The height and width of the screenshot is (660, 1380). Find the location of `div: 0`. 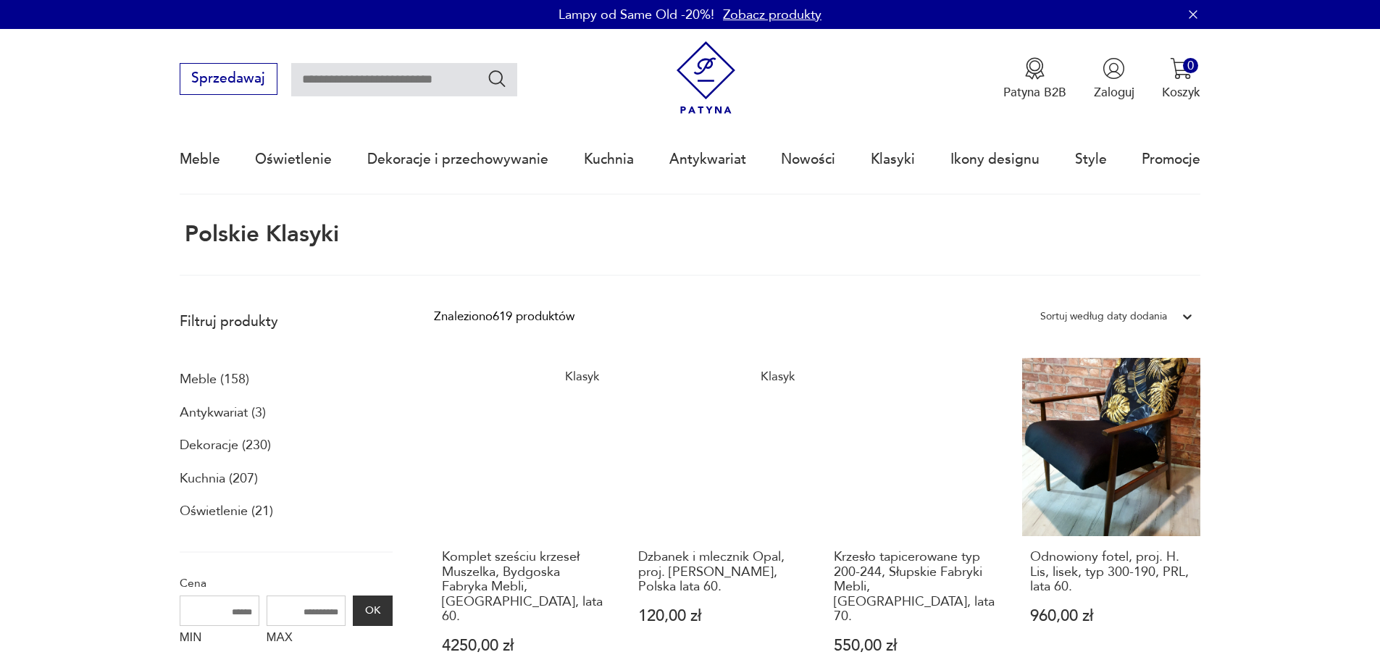

div: 0 is located at coordinates (1190, 65).